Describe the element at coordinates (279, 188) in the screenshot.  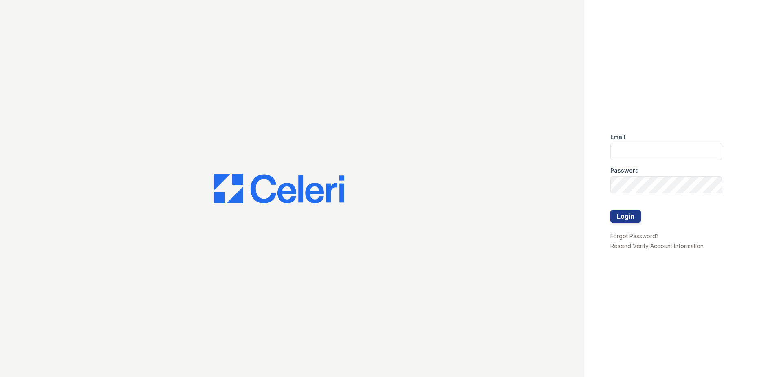
I see `img: CE_Logo_Blue-a8612792a0a2168367f1c8372b55b34899dd931a85d93a1a3d3e32e68fde9ad4.png` at that location.